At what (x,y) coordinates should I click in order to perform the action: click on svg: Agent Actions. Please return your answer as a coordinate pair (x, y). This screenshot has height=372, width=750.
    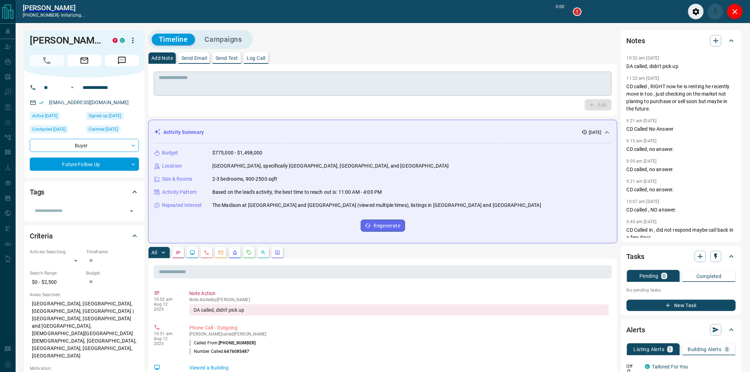
    Looking at the image, I should click on (278, 253).